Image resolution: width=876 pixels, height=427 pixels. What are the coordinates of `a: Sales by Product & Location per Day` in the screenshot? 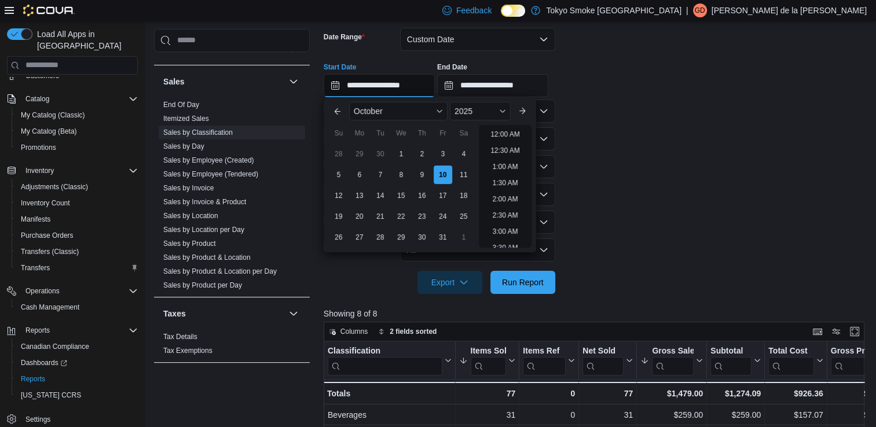 It's located at (220, 271).